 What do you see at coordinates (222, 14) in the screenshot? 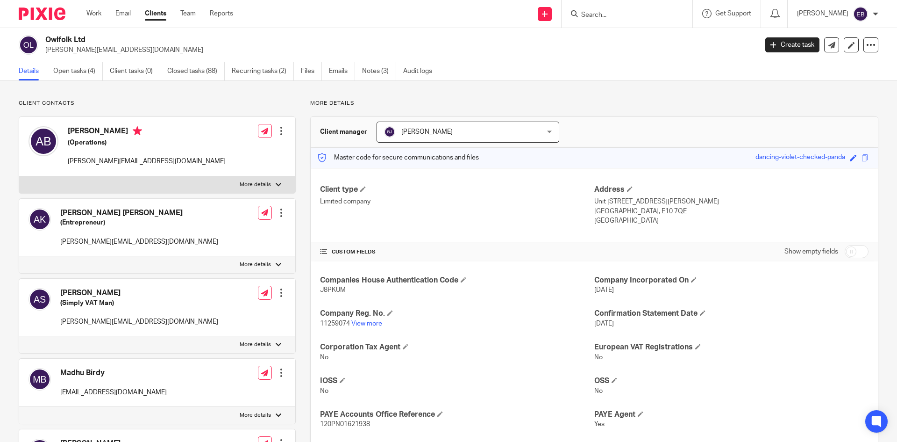
I see `a: Reports` at bounding box center [222, 14].